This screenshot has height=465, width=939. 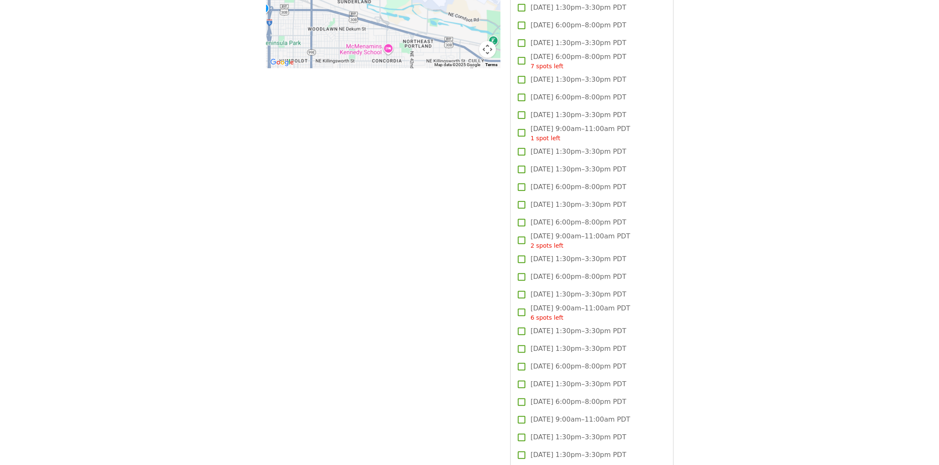 I want to click on img: Google, so click(x=282, y=62).